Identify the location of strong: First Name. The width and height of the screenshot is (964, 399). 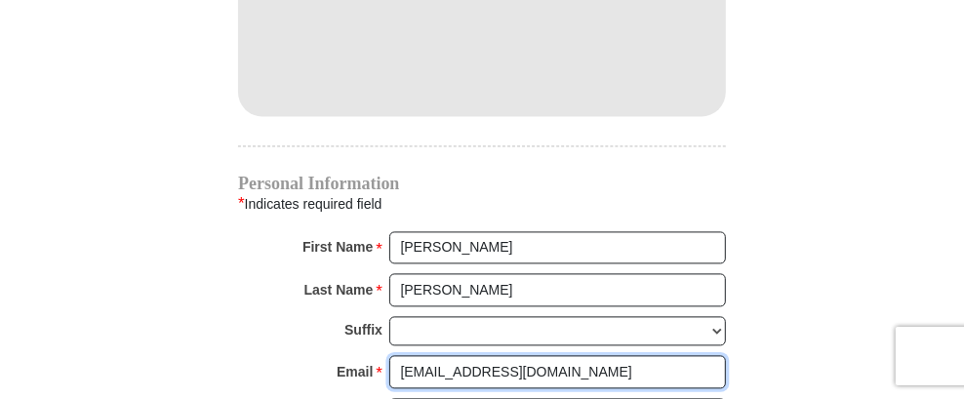
(338, 247).